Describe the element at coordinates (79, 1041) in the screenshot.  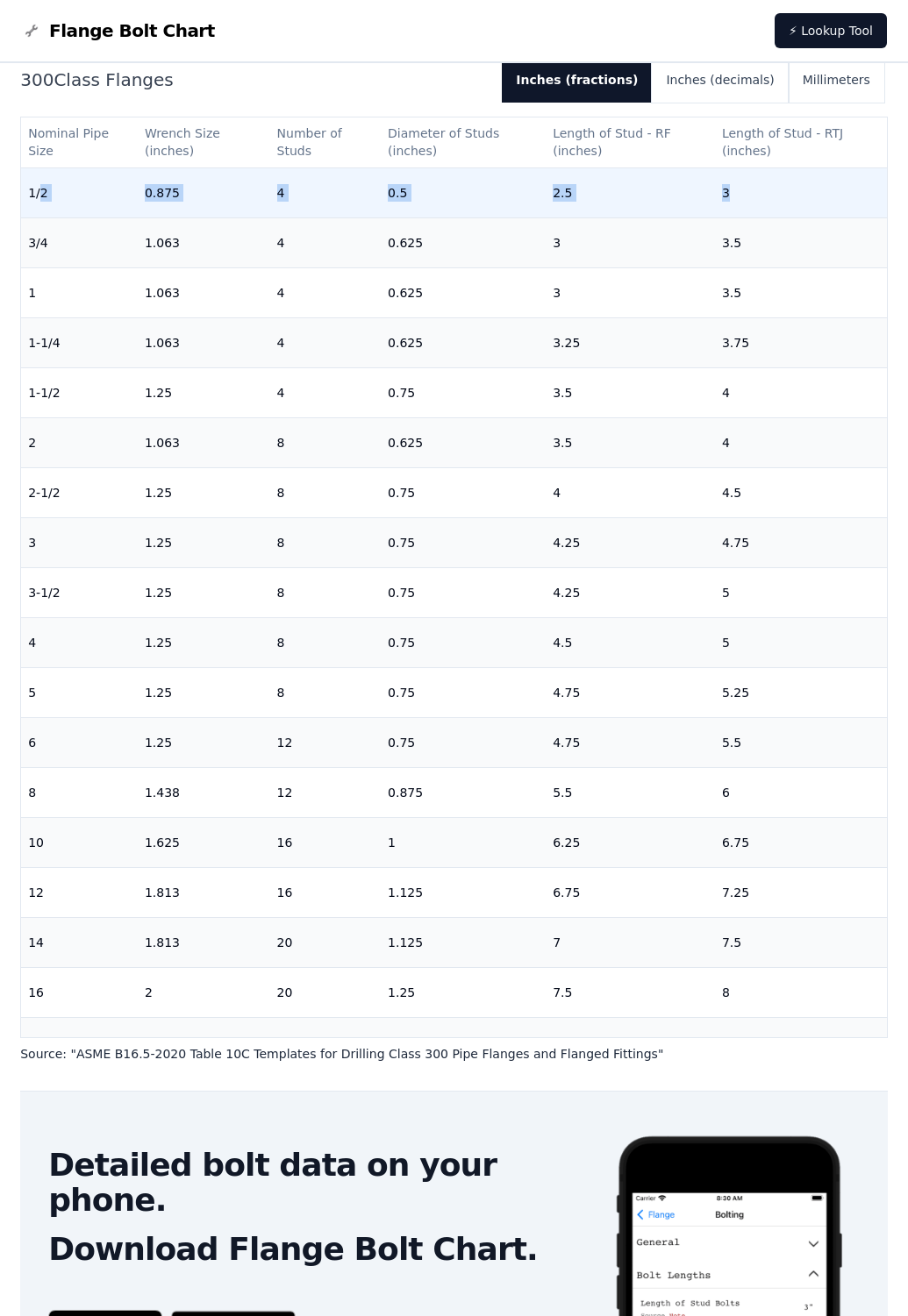
I see `td: 18` at that location.